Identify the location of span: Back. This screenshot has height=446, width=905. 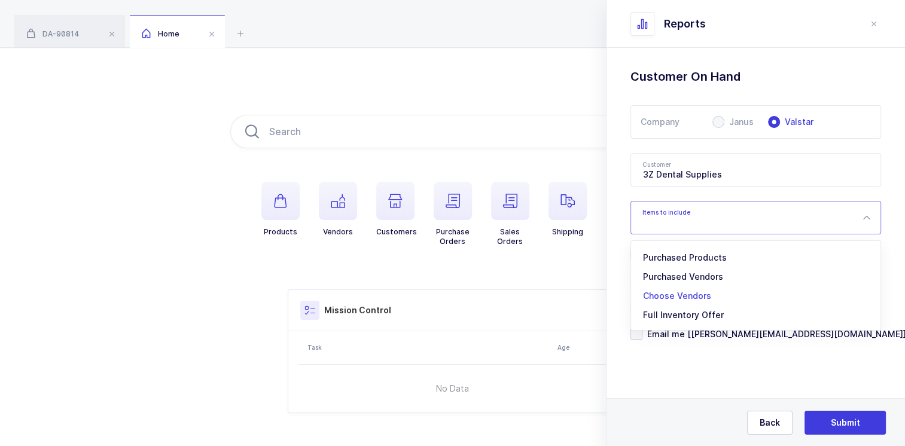
(769, 423).